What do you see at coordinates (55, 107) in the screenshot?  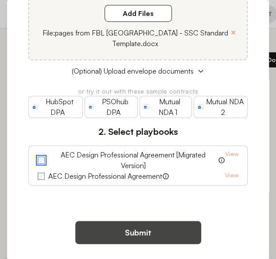 I see `a: HubSpot DPA` at bounding box center [55, 107].